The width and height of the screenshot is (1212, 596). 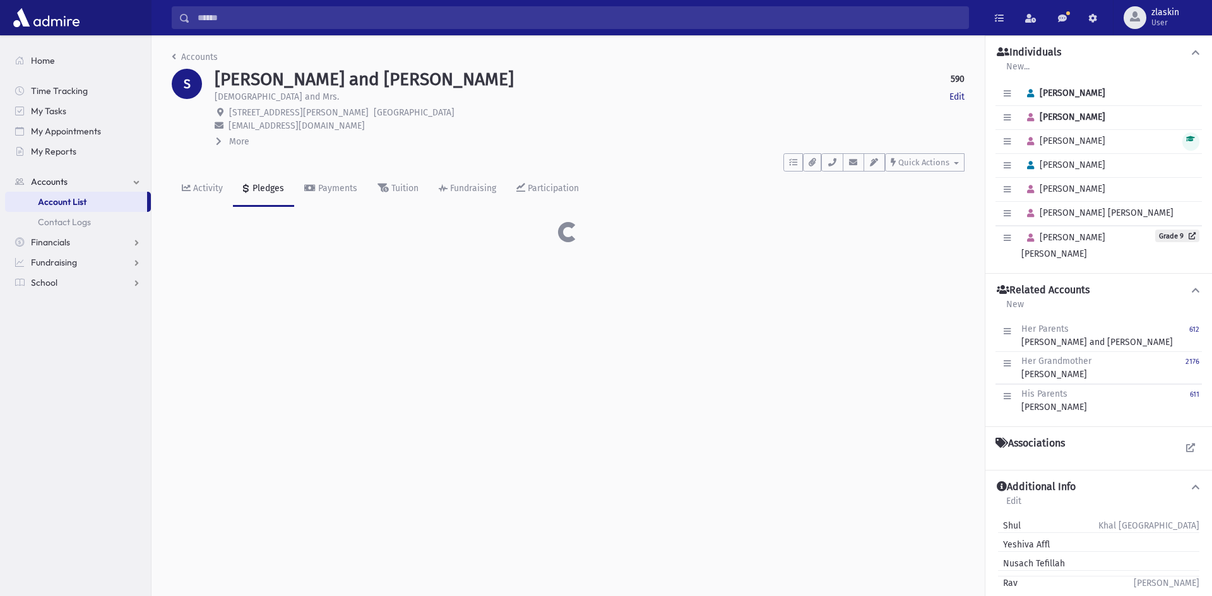 I want to click on a: Time Tracking, so click(x=78, y=91).